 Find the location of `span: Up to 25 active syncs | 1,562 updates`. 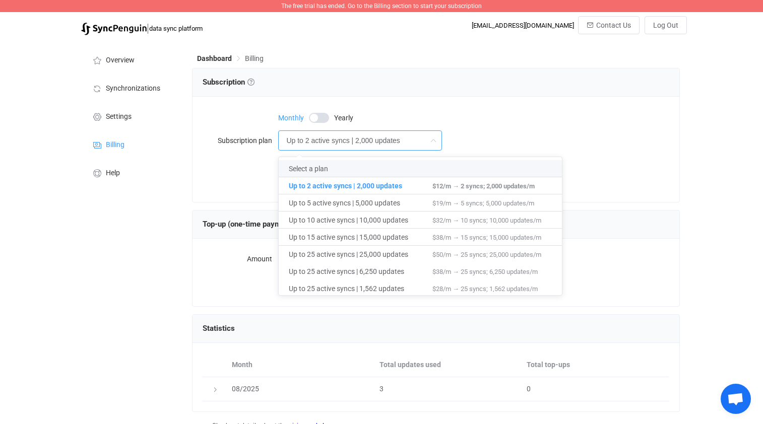

span: Up to 25 active syncs | 1,562 updates is located at coordinates (360, 289).